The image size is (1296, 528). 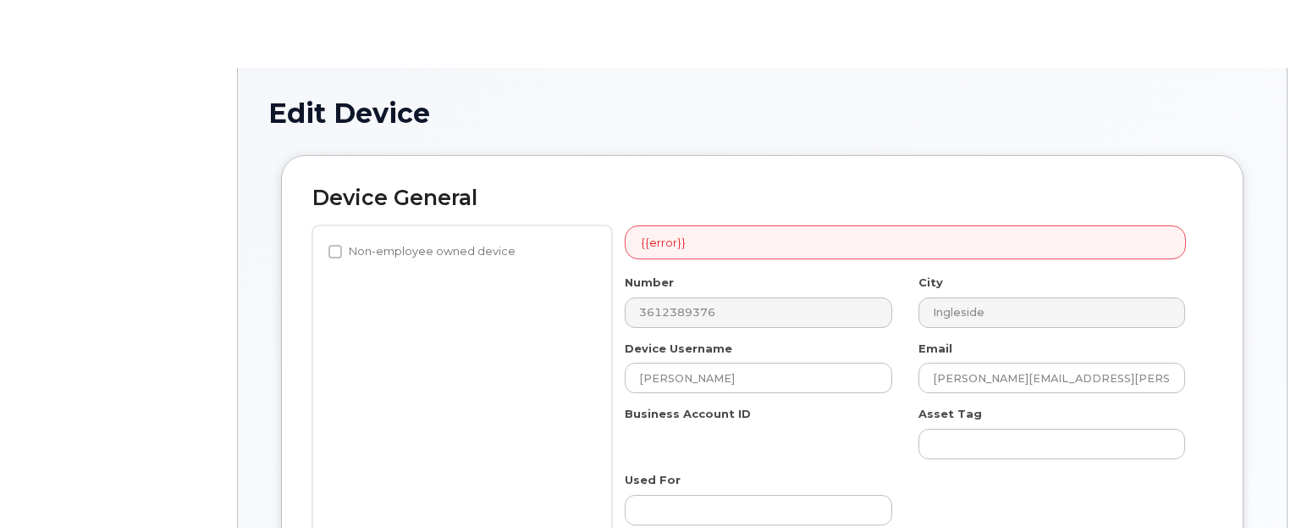 I want to click on label: Business Account ID, so click(x=688, y=413).